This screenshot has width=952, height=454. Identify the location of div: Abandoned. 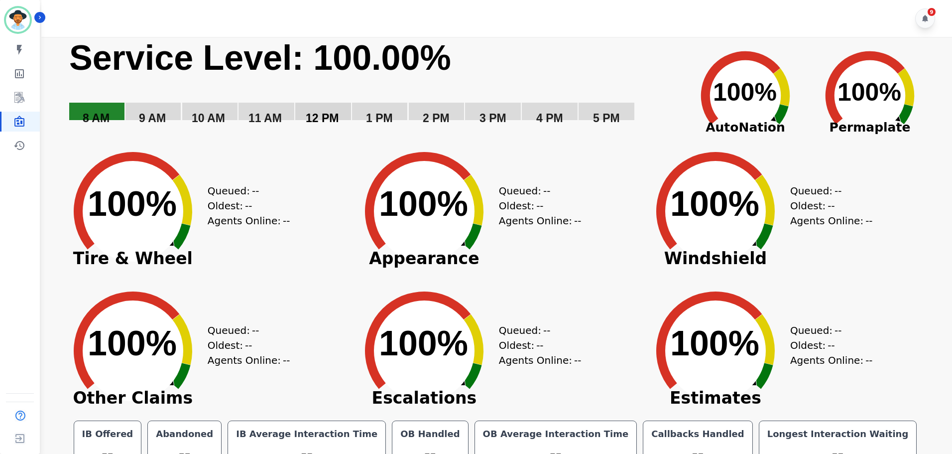
(184, 434).